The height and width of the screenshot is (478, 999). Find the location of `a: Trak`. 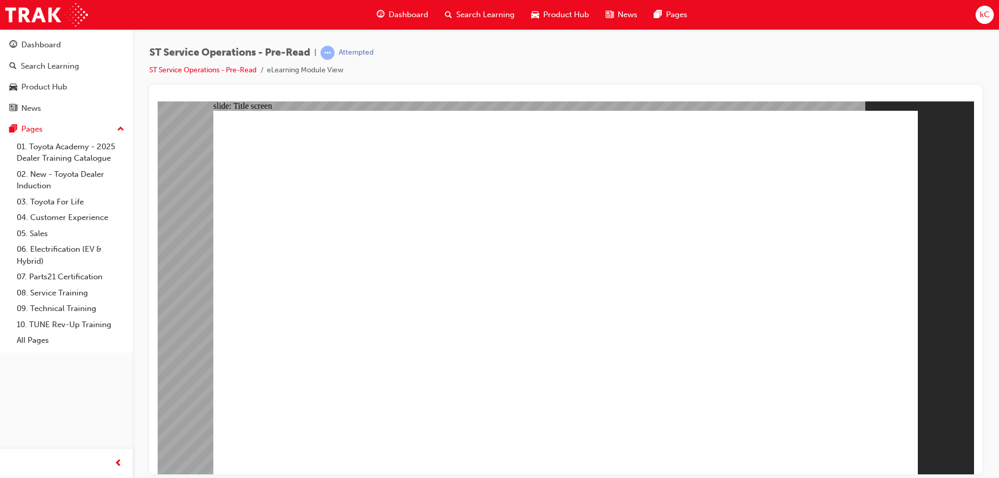

a: Trak is located at coordinates (46, 15).